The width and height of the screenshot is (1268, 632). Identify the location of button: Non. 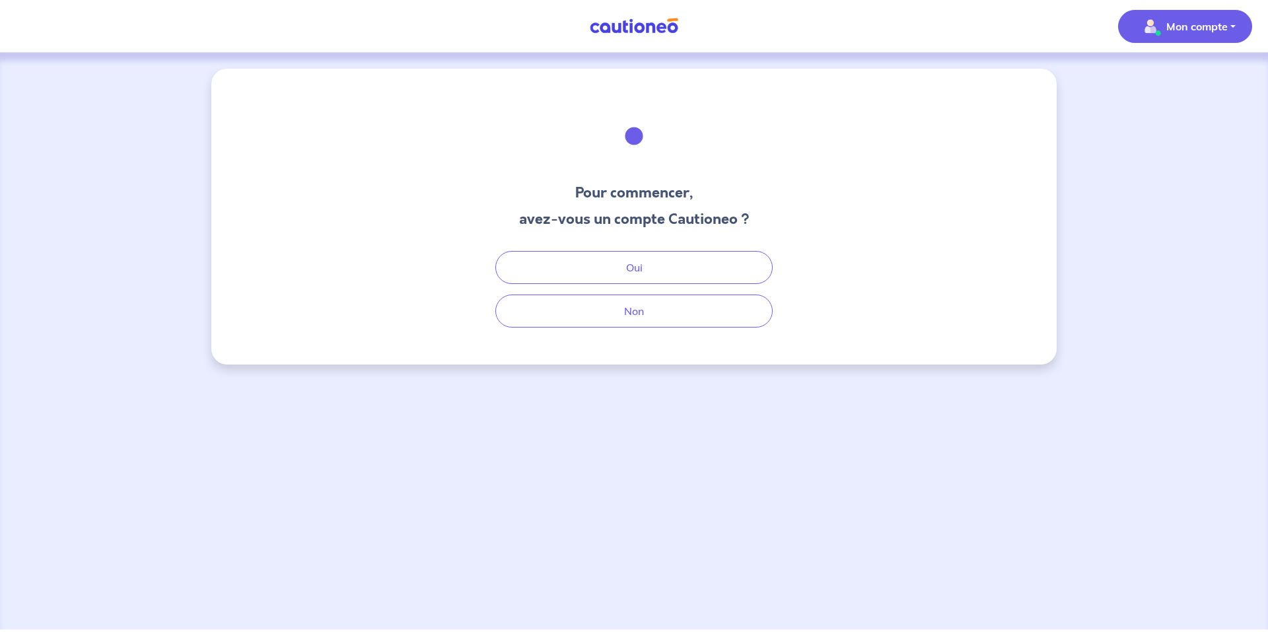
(634, 311).